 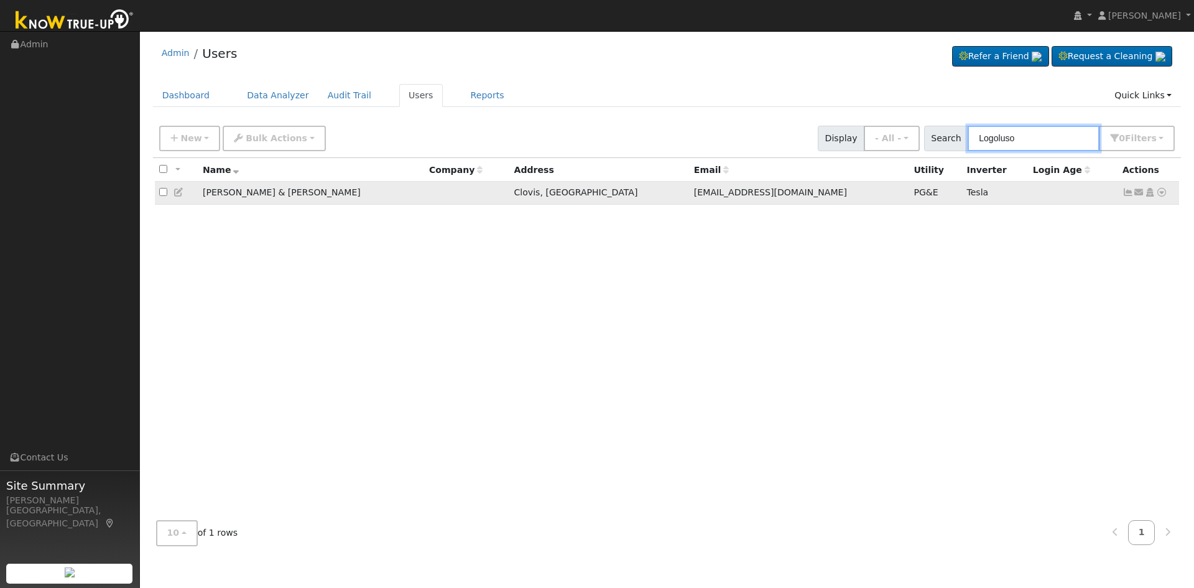 I want to click on a: Quick Links, so click(x=1143, y=95).